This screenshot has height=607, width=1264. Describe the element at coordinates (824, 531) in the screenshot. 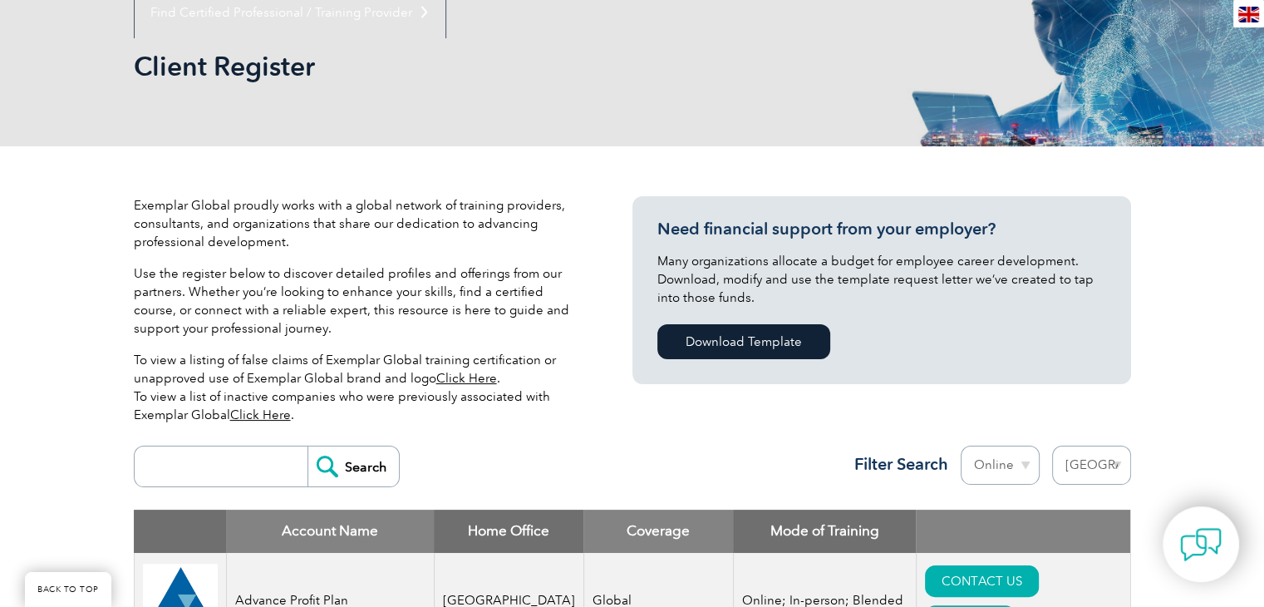

I see `th: Mode of Training: activate to sort column ascending` at that location.